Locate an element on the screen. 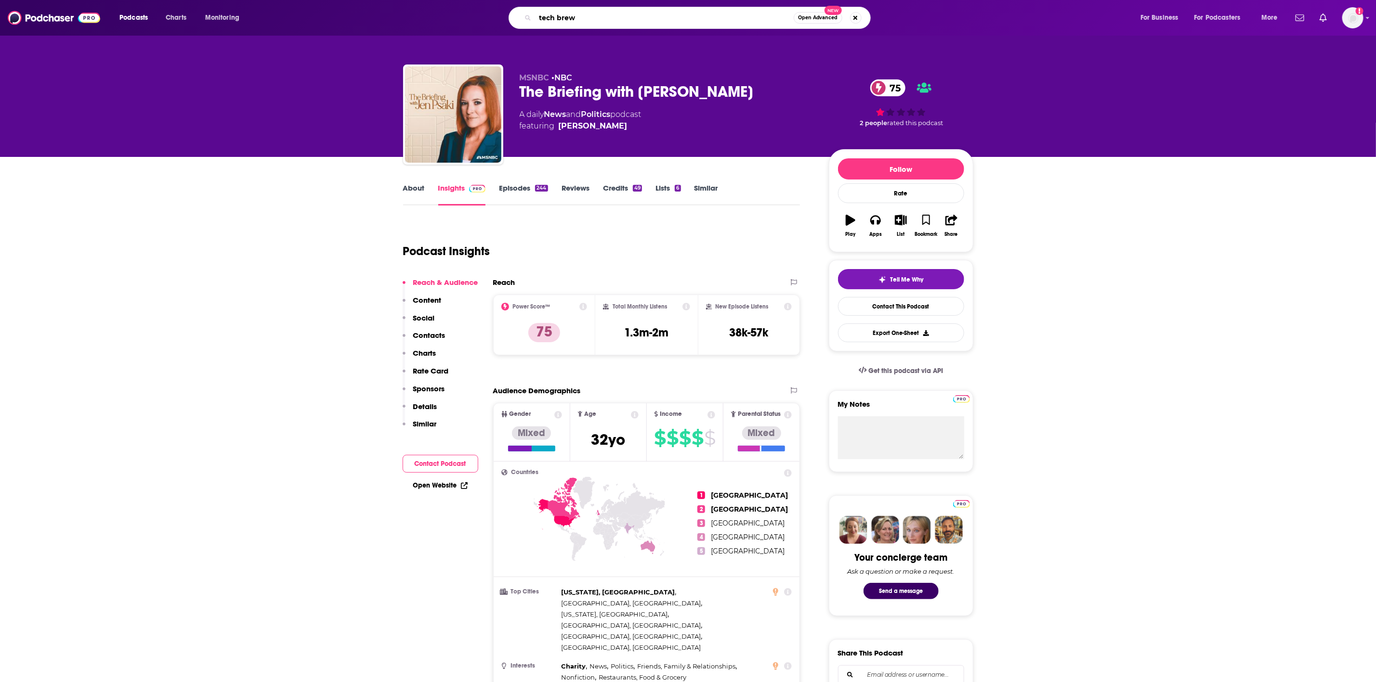 The image size is (1376, 682). button: Export One-Sheet is located at coordinates (901, 333).